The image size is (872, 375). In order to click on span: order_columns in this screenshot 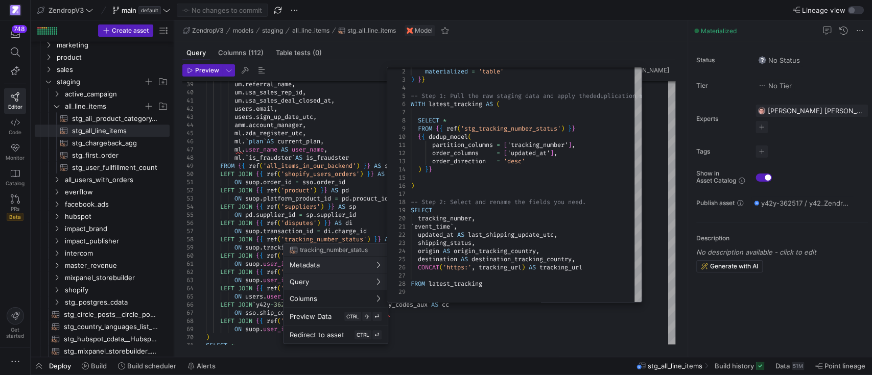, I will do `click(455, 153)`.